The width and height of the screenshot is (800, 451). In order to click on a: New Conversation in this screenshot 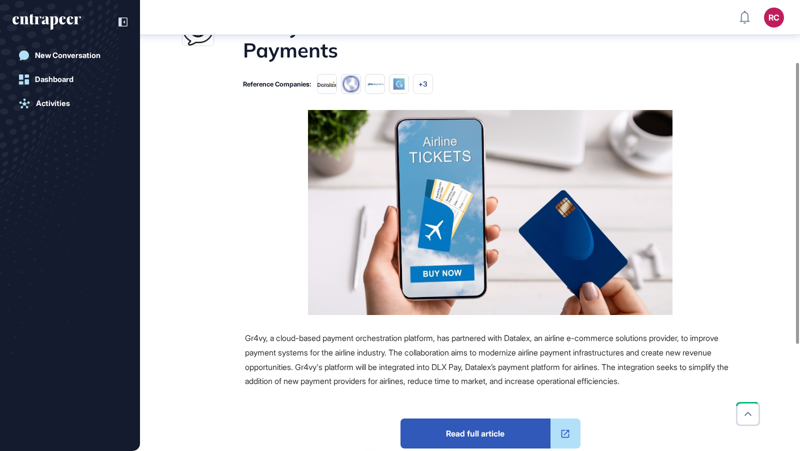, I will do `click(70, 55)`.